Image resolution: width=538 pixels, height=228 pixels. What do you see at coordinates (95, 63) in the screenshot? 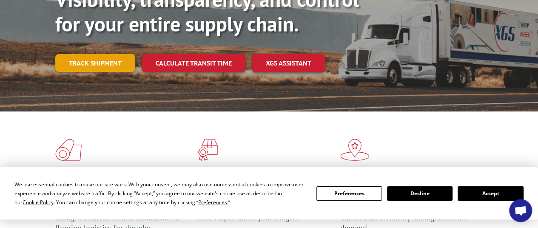
I see `a: Track shipment` at bounding box center [95, 63].